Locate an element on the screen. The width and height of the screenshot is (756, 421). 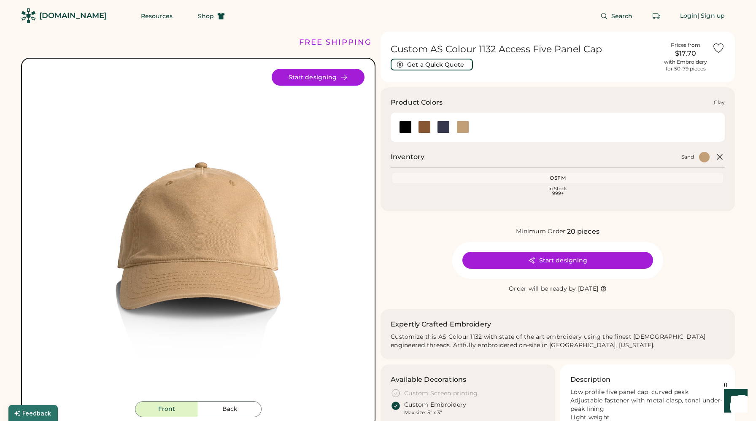
button: Shop is located at coordinates (211, 16).